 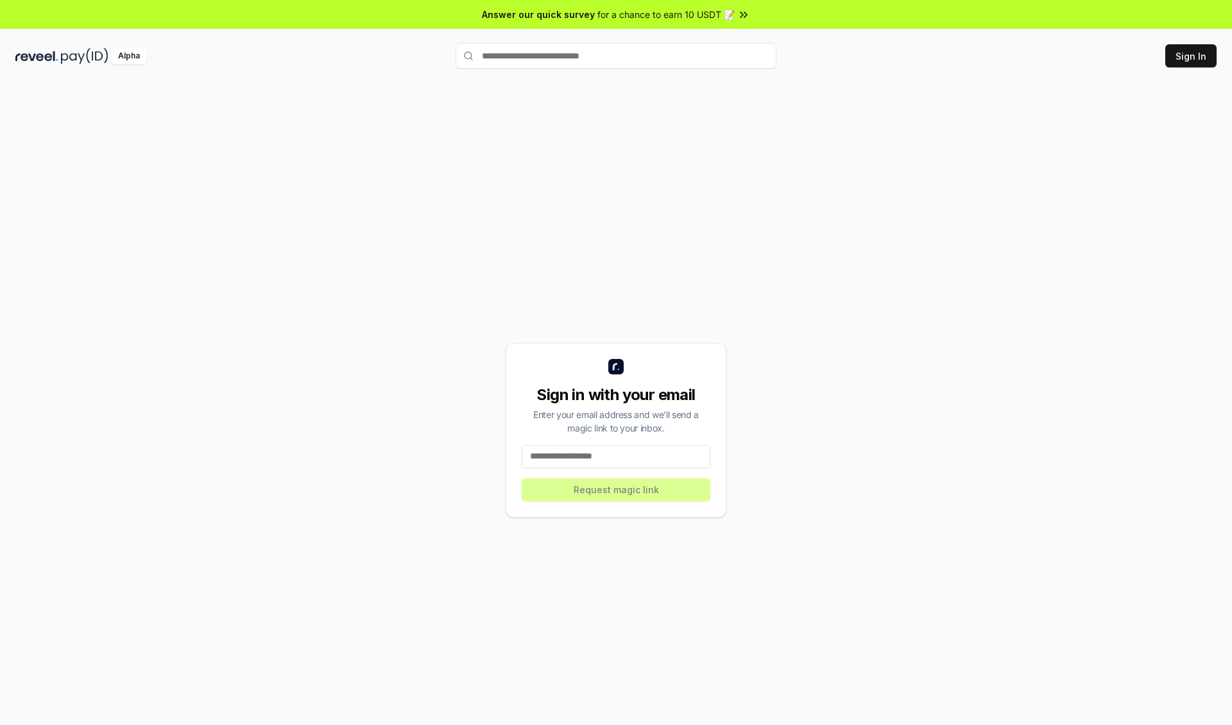 What do you see at coordinates (1191, 56) in the screenshot?
I see `button: Sign In` at bounding box center [1191, 56].